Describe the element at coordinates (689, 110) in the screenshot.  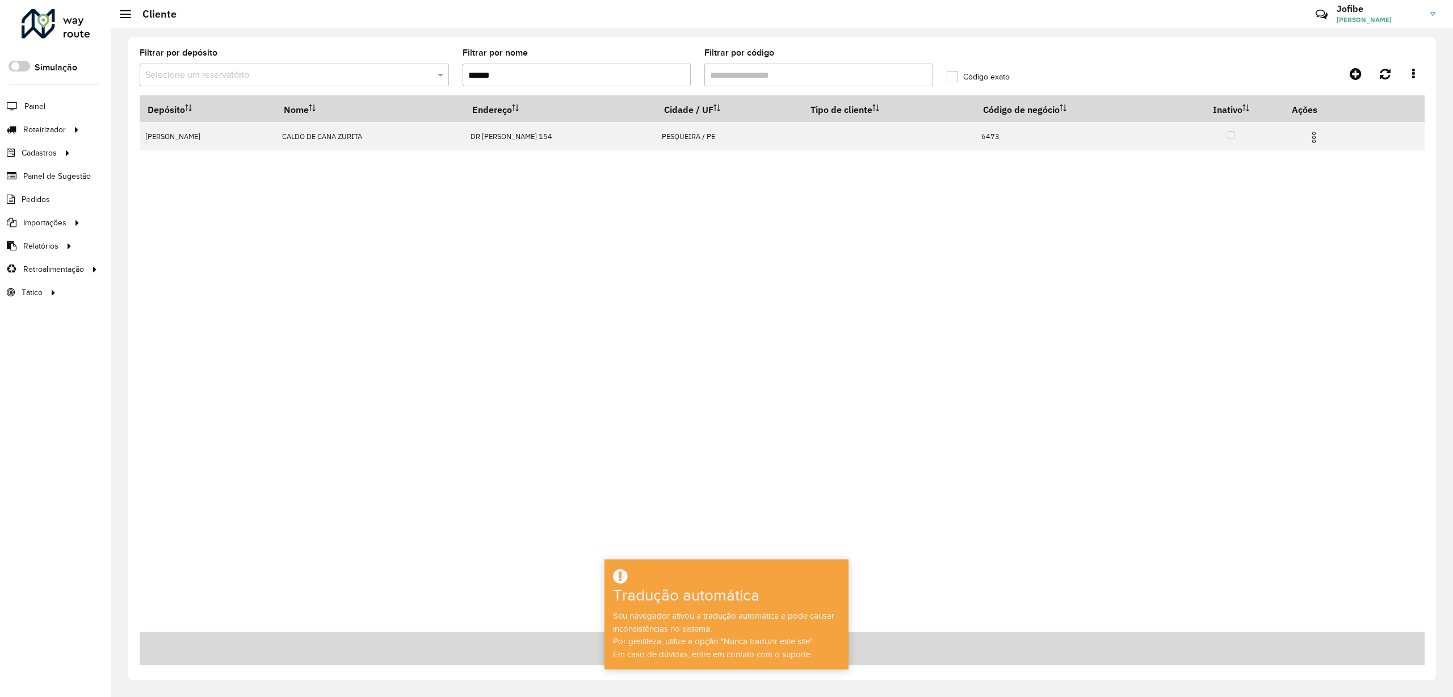
I see `font: Cidade / UF` at that location.